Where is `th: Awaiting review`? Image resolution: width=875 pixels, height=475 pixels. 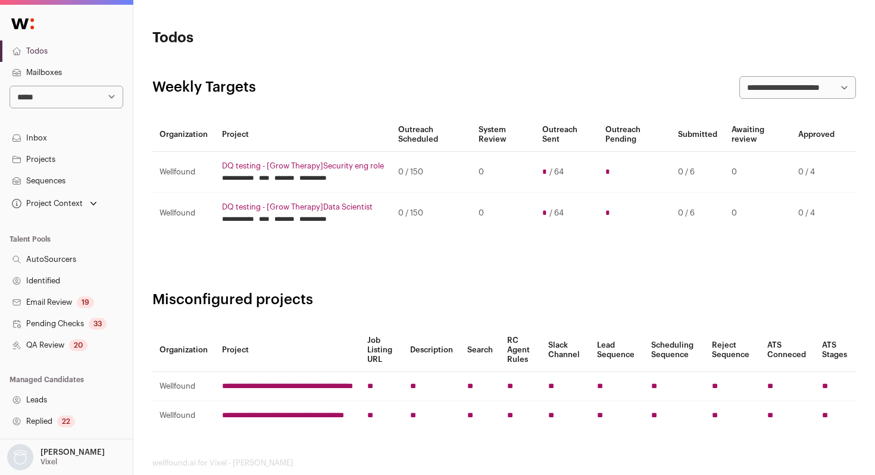 th: Awaiting review is located at coordinates (758, 135).